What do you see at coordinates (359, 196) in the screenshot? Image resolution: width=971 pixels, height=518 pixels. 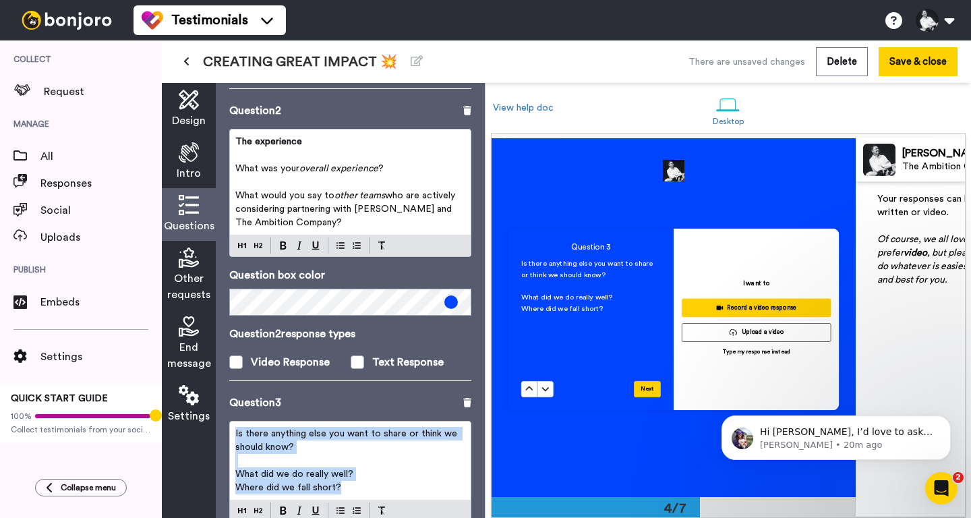 I see `span: other teams` at bounding box center [359, 196].